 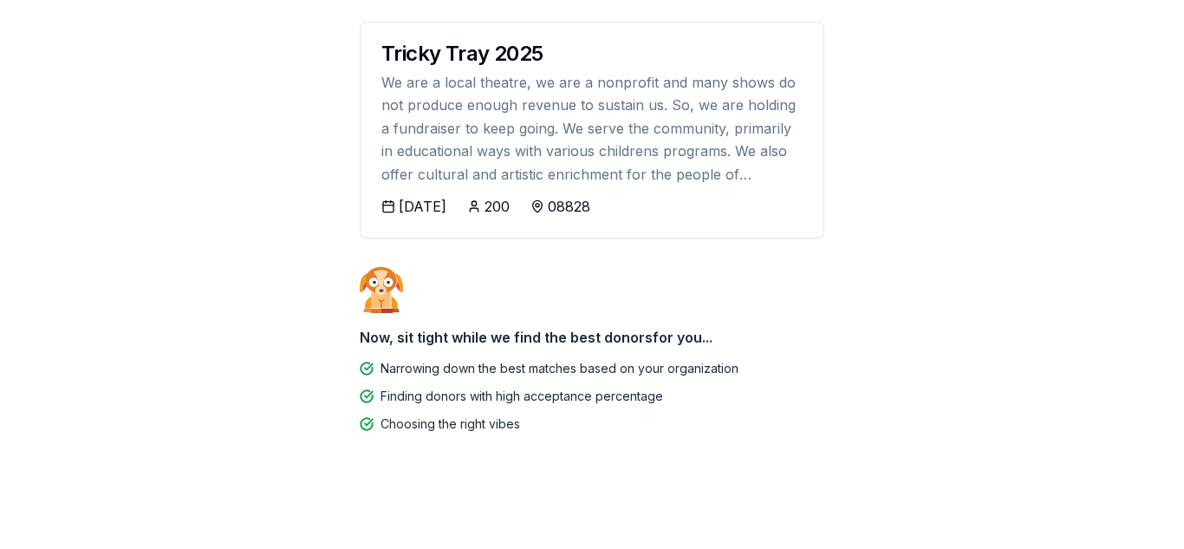 What do you see at coordinates (522, 396) in the screenshot?
I see `div: Finding donors with high acceptance percentage` at bounding box center [522, 396].